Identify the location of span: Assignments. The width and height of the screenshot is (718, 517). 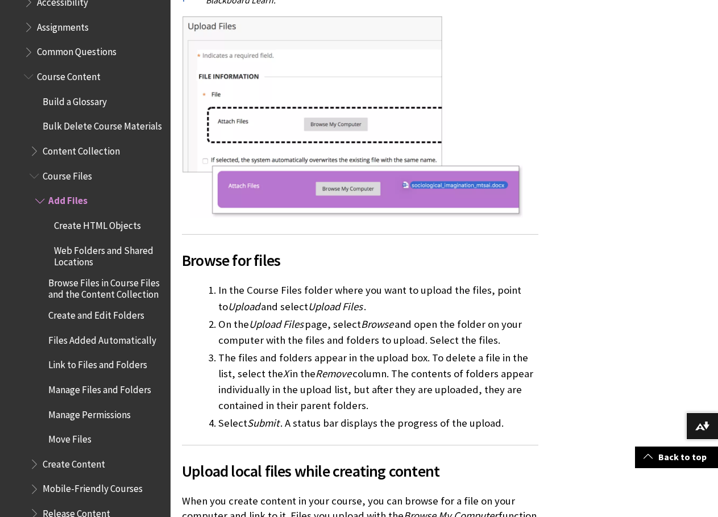
(63, 25).